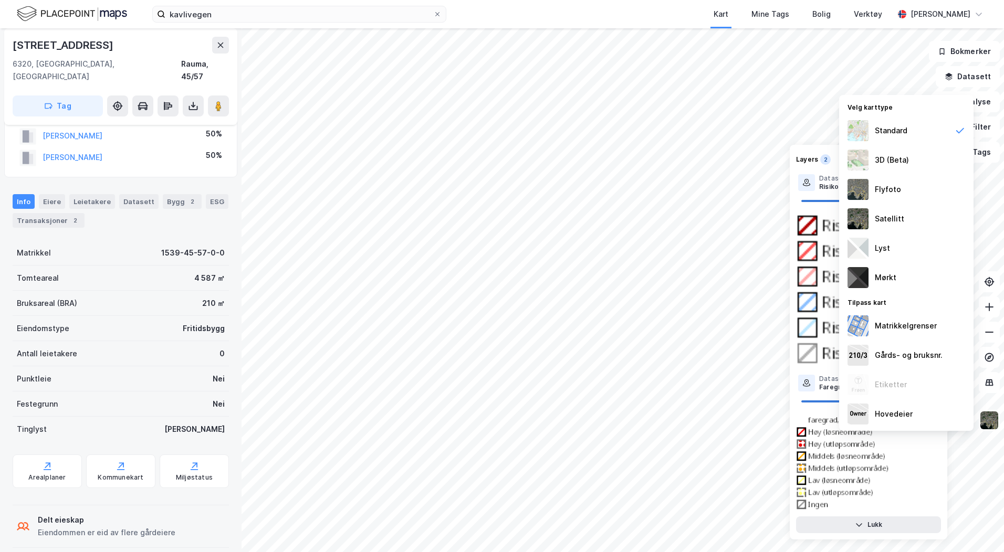  What do you see at coordinates (969, 102) in the screenshot?
I see `button: Analyse` at bounding box center [969, 102].